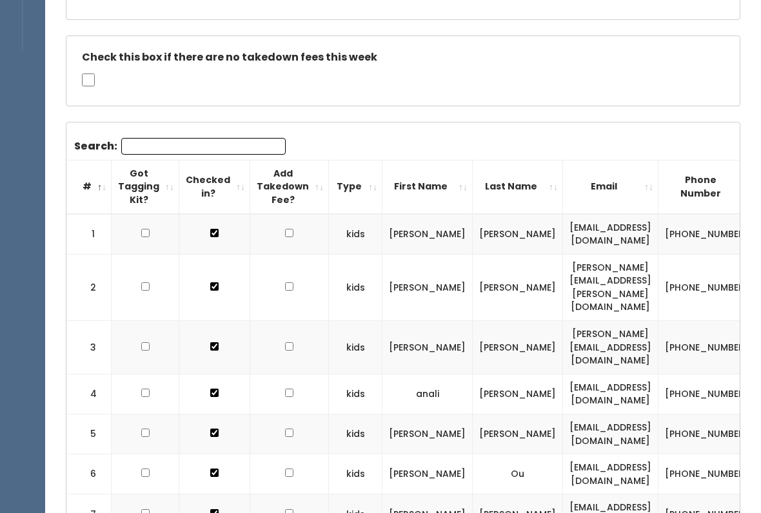 Image resolution: width=761 pixels, height=513 pixels. Describe the element at coordinates (89, 394) in the screenshot. I see `td: 4` at that location.